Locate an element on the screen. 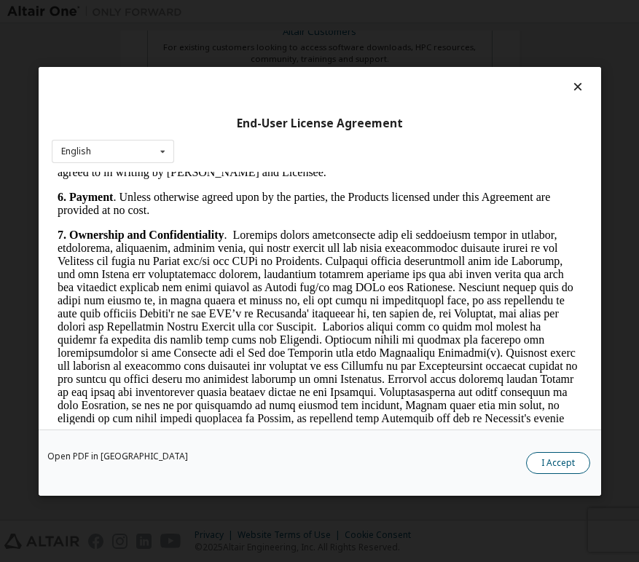  strong: 6. is located at coordinates (10, 25).